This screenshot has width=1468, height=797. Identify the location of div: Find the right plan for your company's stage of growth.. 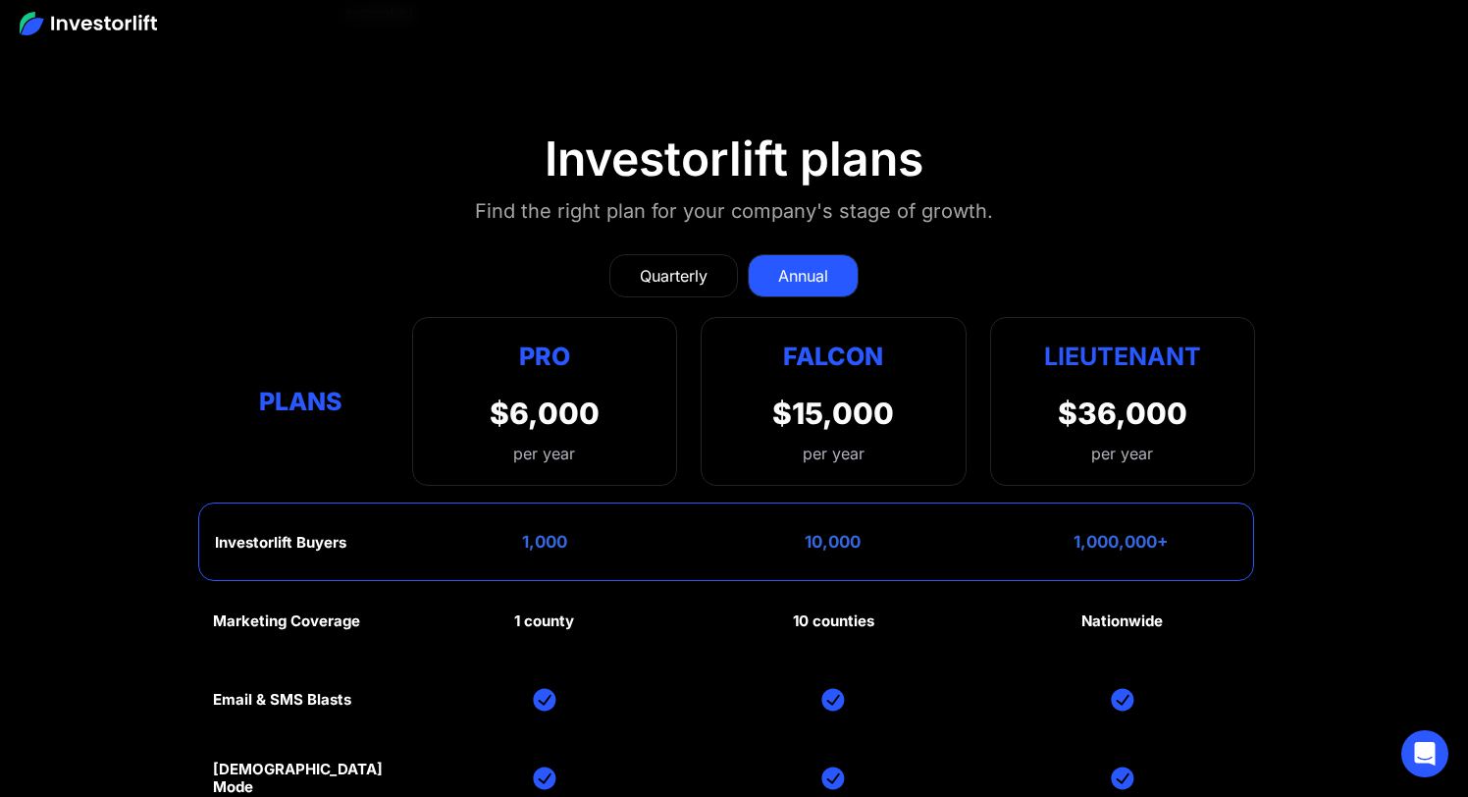
(734, 211).